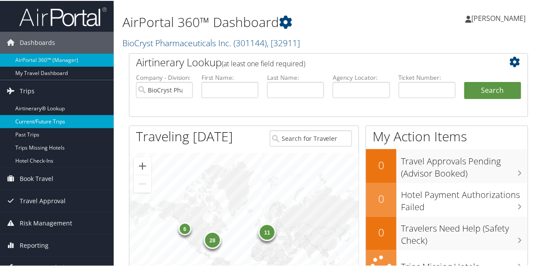 This screenshot has height=266, width=540. Describe the element at coordinates (267, 232) in the screenshot. I see `div: 11` at that location.